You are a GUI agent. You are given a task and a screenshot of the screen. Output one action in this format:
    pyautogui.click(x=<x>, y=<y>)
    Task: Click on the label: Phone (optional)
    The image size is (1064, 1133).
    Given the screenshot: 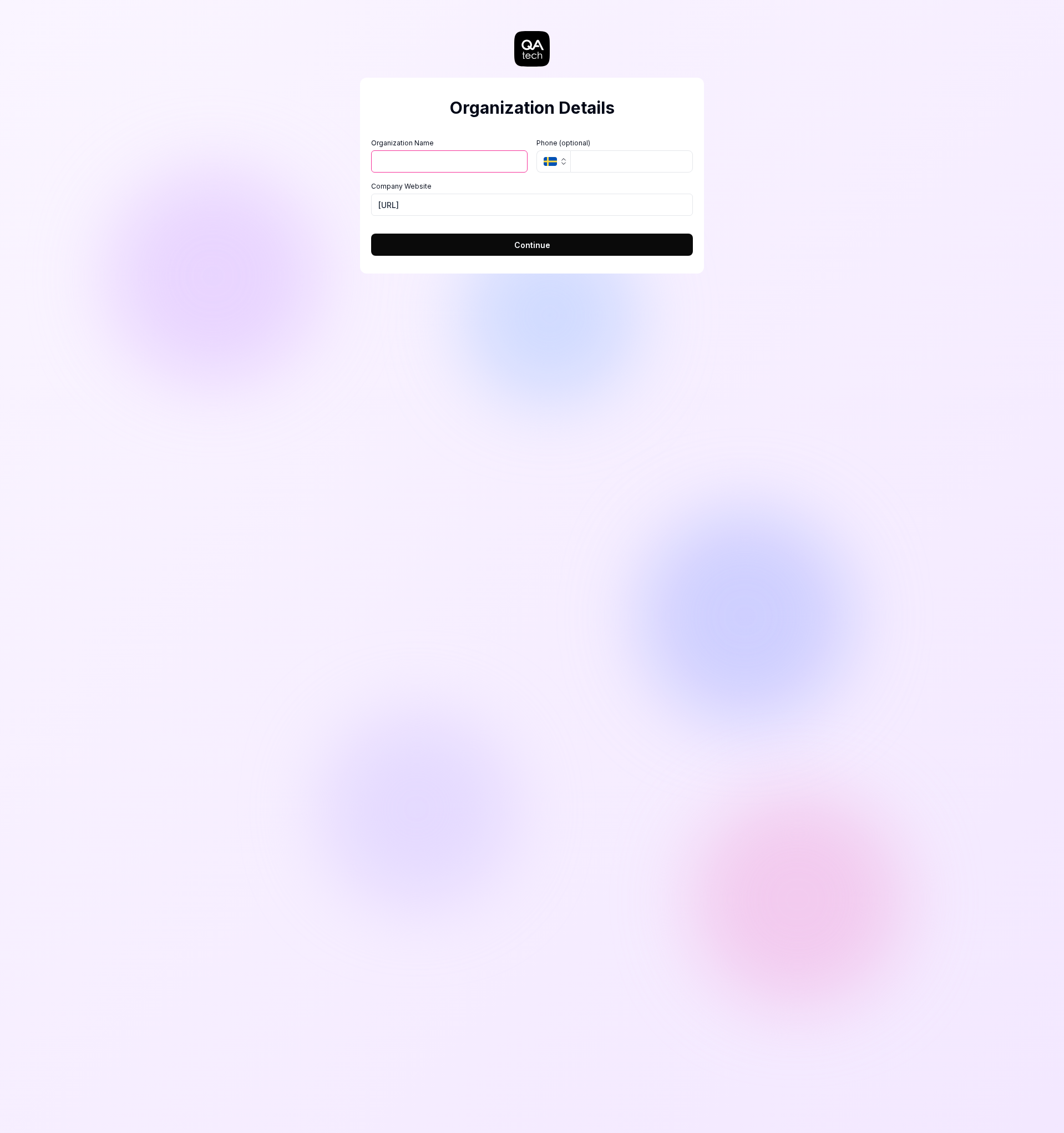 What is the action you would take?
    pyautogui.click(x=615, y=143)
    